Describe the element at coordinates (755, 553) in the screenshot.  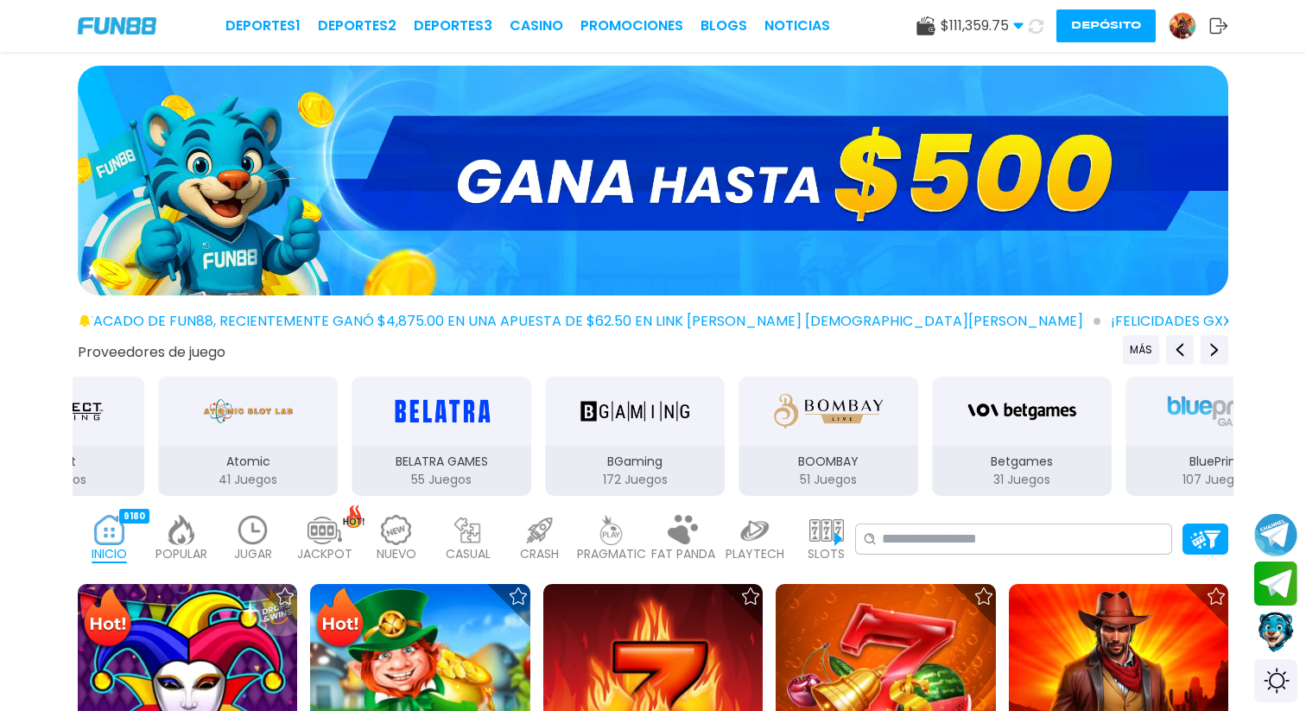
I see `p: PLAYTECH` at that location.